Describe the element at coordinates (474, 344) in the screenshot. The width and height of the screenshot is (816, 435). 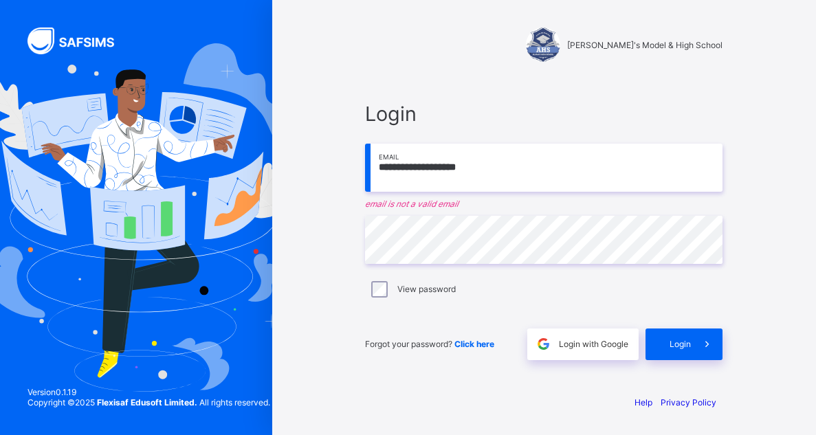
I see `span: Click here` at that location.